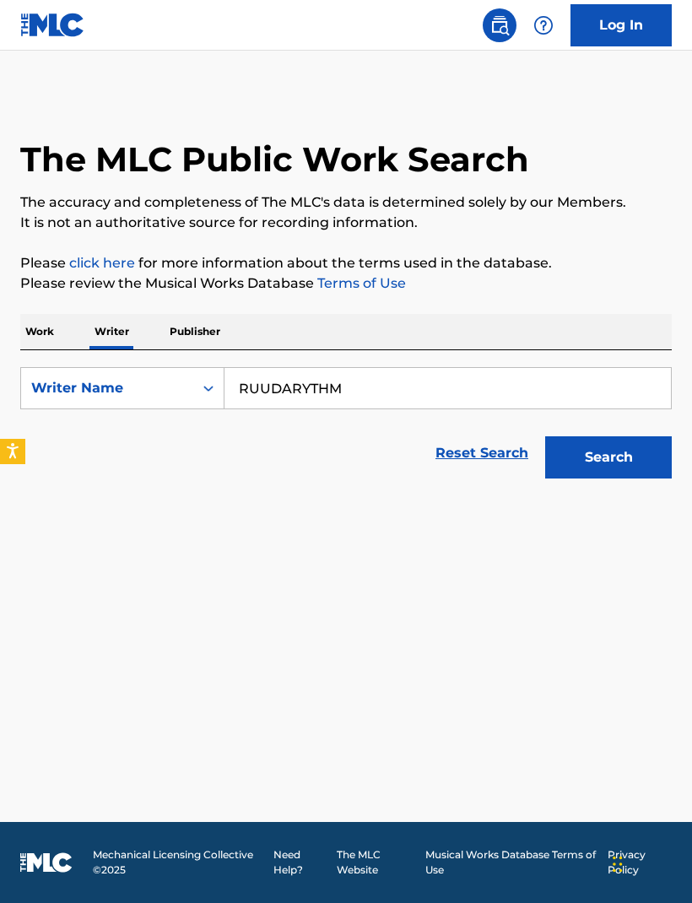 This screenshot has height=903, width=692. What do you see at coordinates (650, 862) in the screenshot?
I see `div: Chat Widget` at bounding box center [650, 862].